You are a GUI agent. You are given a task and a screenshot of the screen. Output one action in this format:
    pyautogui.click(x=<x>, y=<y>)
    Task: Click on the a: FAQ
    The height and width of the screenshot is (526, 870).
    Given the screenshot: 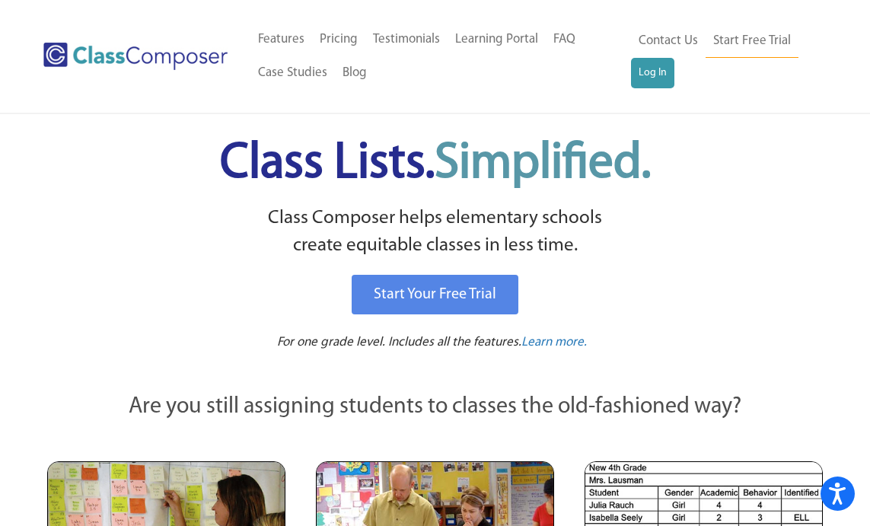 What is the action you would take?
    pyautogui.click(x=564, y=40)
    